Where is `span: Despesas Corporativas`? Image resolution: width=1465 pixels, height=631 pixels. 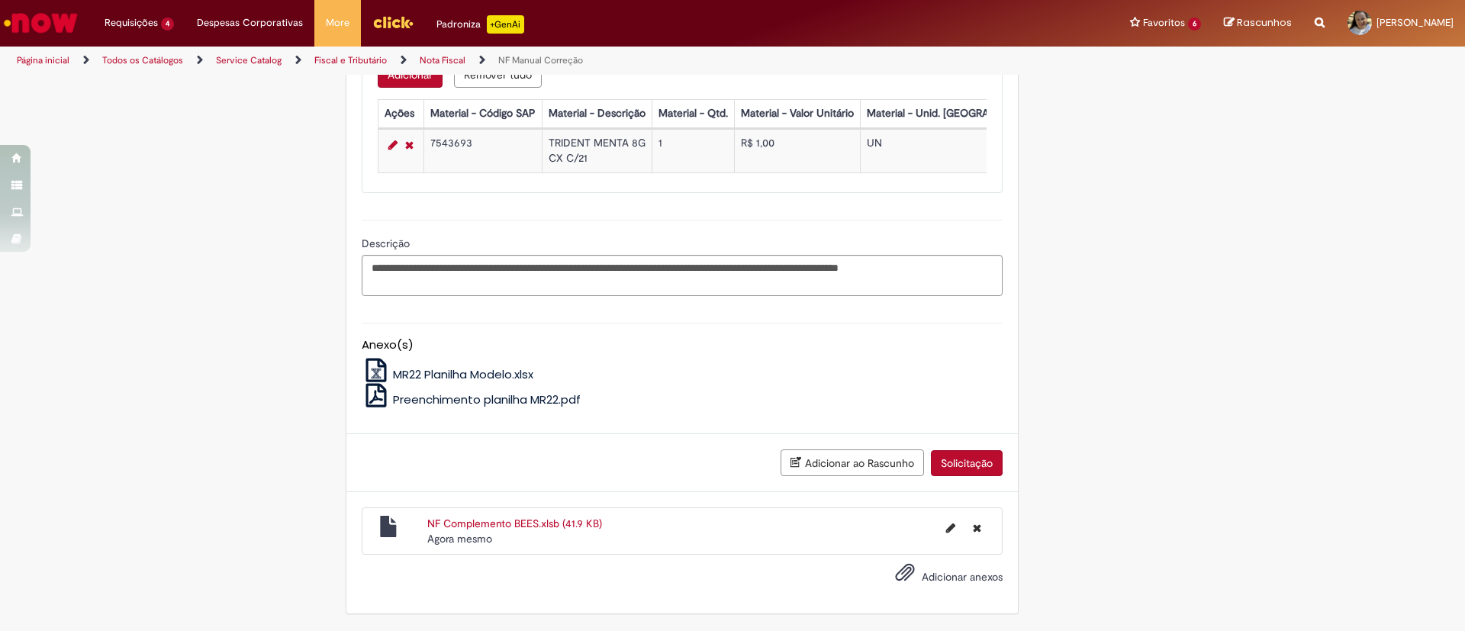
span: Despesas Corporativas is located at coordinates (249, 23).